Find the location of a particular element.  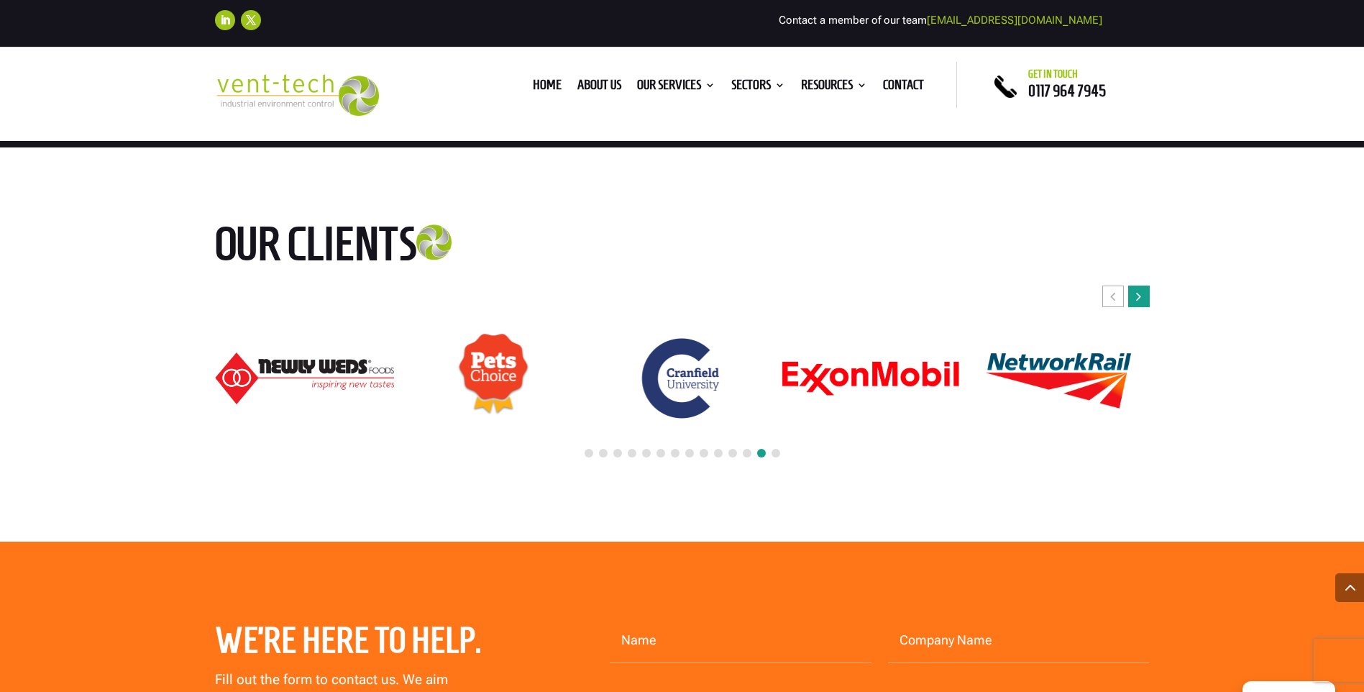

a: About us is located at coordinates (599, 88).